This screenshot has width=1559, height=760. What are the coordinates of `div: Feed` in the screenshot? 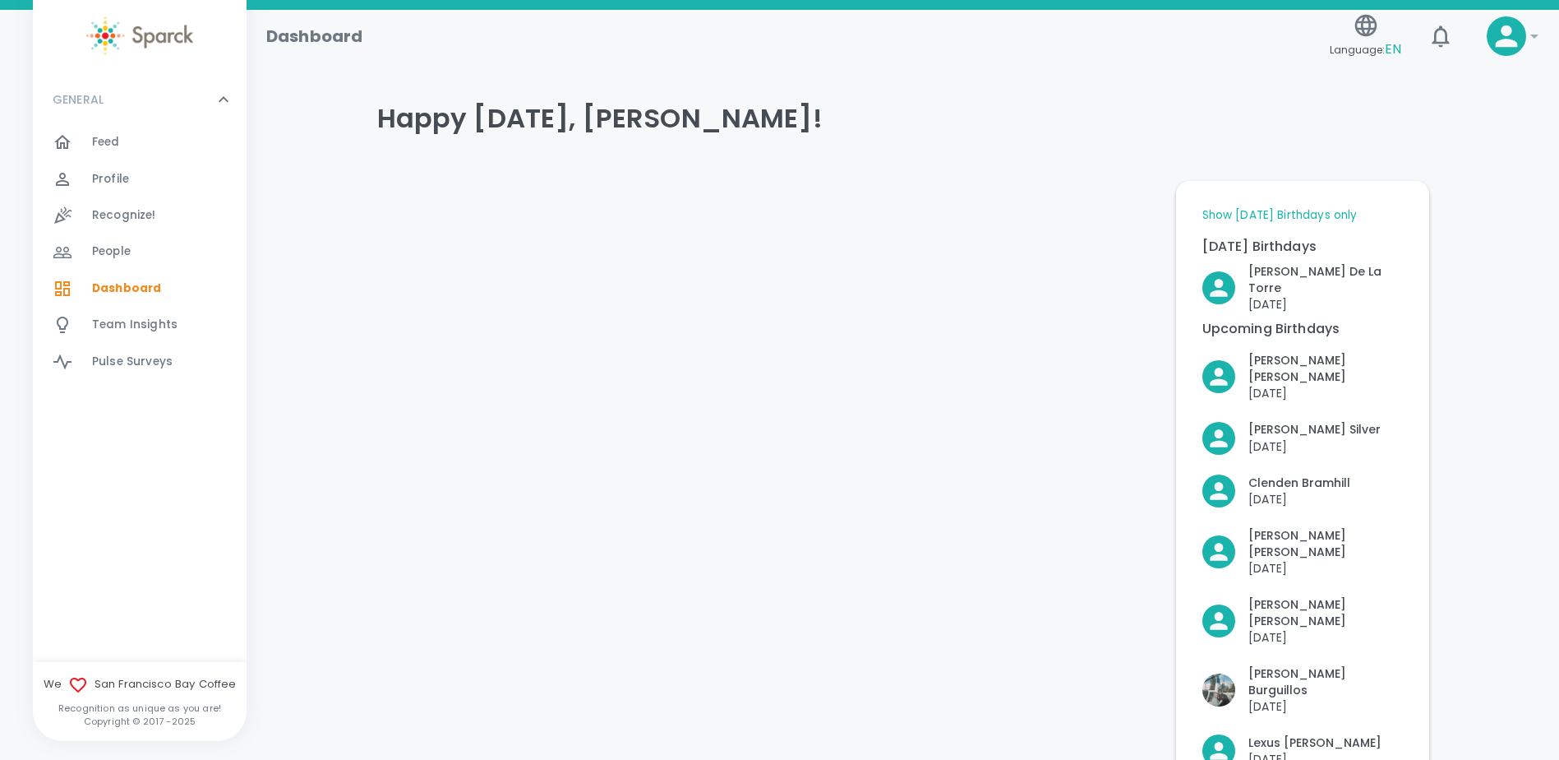 It's located at (140, 142).